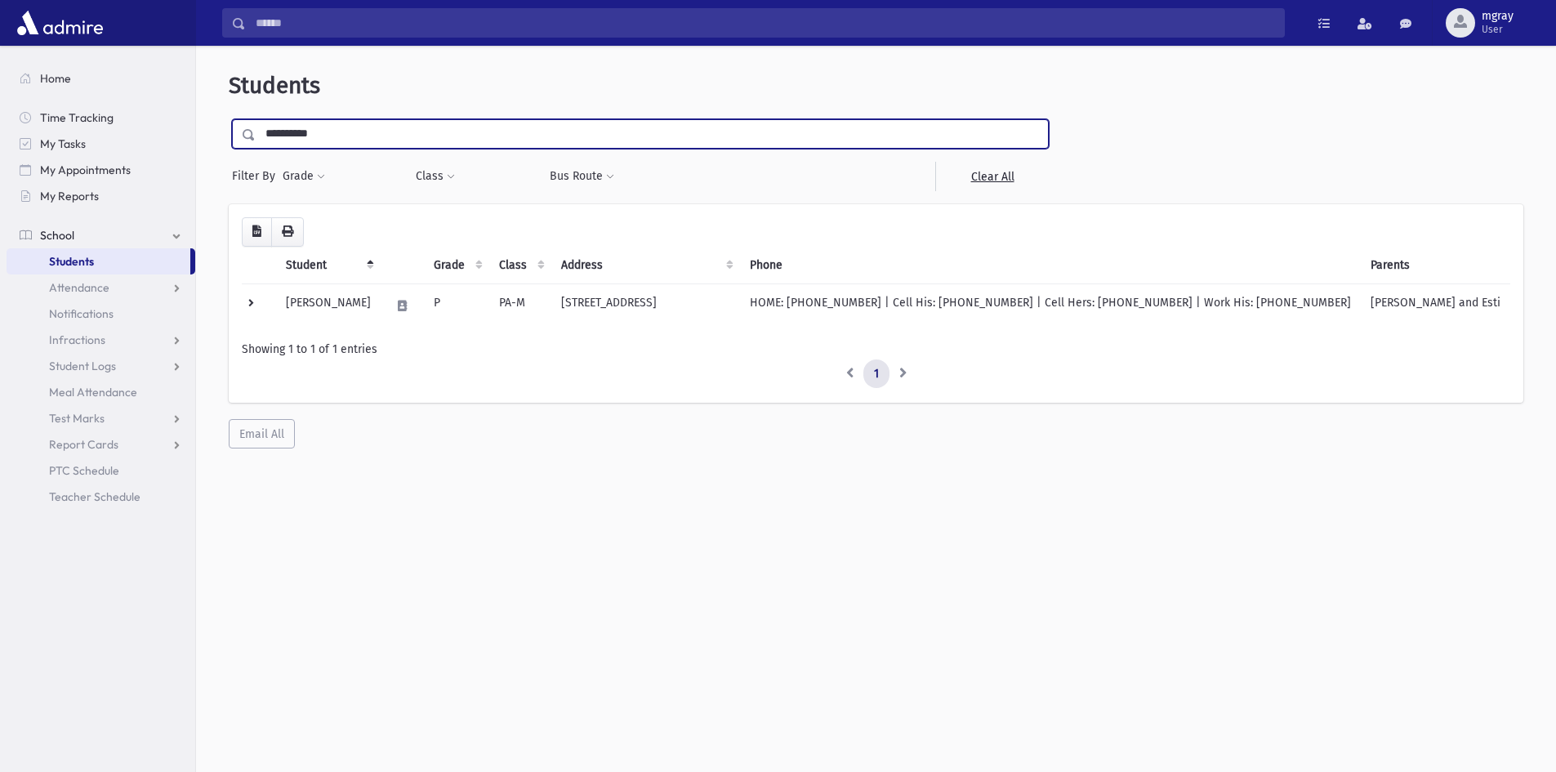 The width and height of the screenshot is (1556, 772). What do you see at coordinates (100, 470) in the screenshot?
I see `a: PTC Schedule` at bounding box center [100, 470].